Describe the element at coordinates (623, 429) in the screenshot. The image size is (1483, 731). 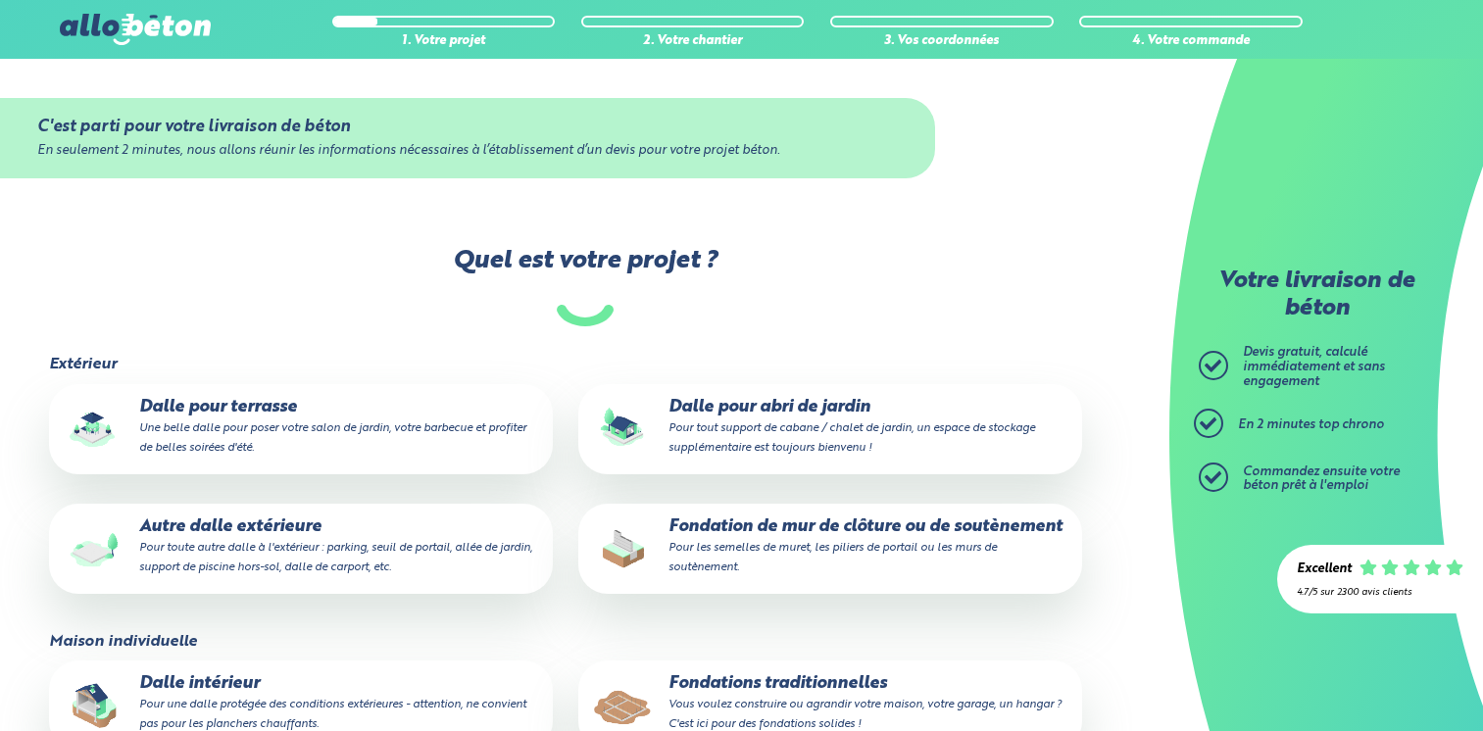
I see `img: final_use.values.garden_shed` at that location.